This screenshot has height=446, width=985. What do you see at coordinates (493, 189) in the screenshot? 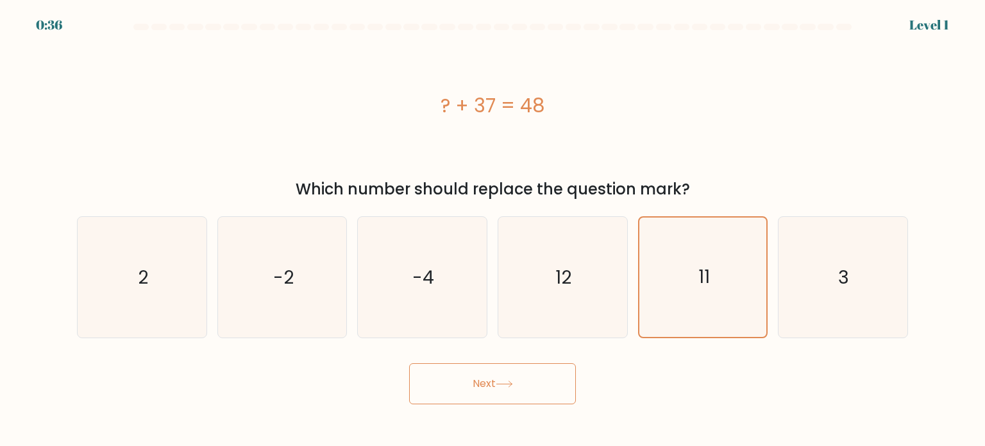
I see `div: Which number should replace the question mark?` at bounding box center [493, 189].